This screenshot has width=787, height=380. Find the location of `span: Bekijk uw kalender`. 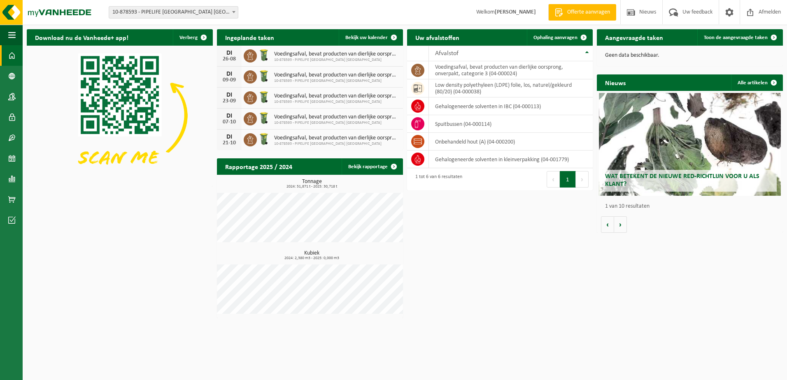

span: Bekijk uw kalender is located at coordinates (366, 37).